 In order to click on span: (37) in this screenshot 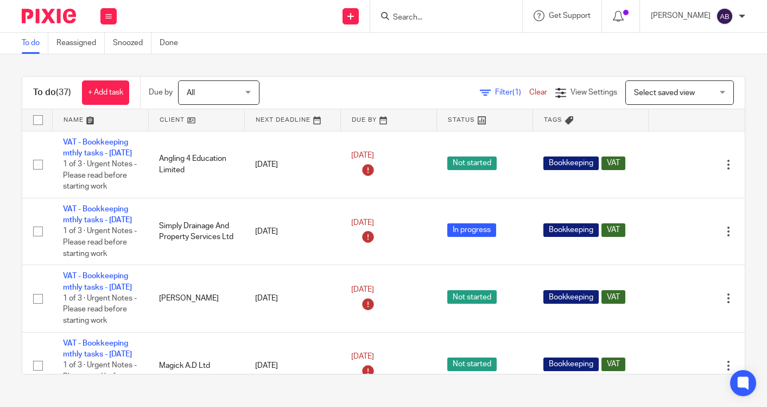, I will do `click(64, 92)`.